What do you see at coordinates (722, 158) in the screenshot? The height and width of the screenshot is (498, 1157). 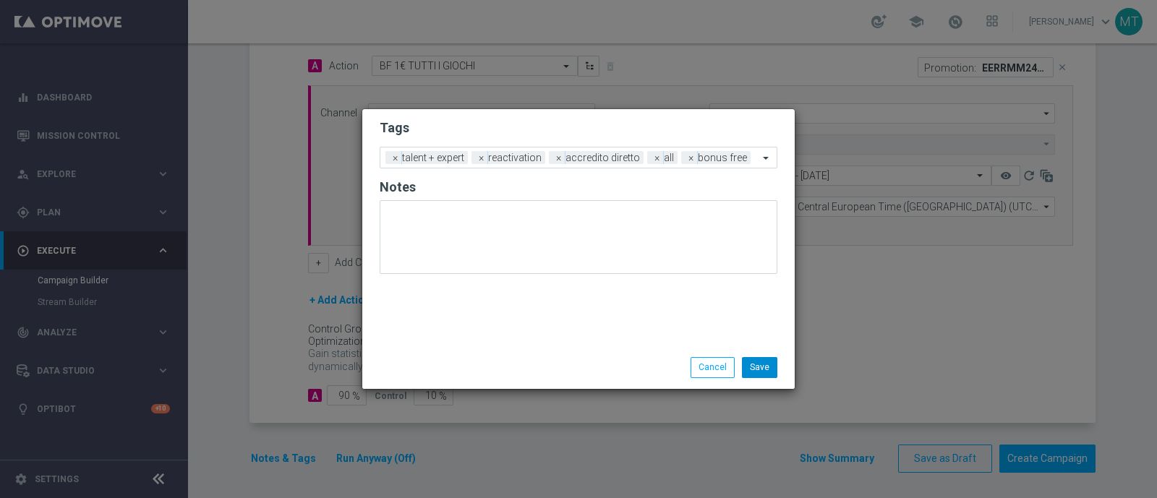 I see `span: bonus free` at bounding box center [722, 158].